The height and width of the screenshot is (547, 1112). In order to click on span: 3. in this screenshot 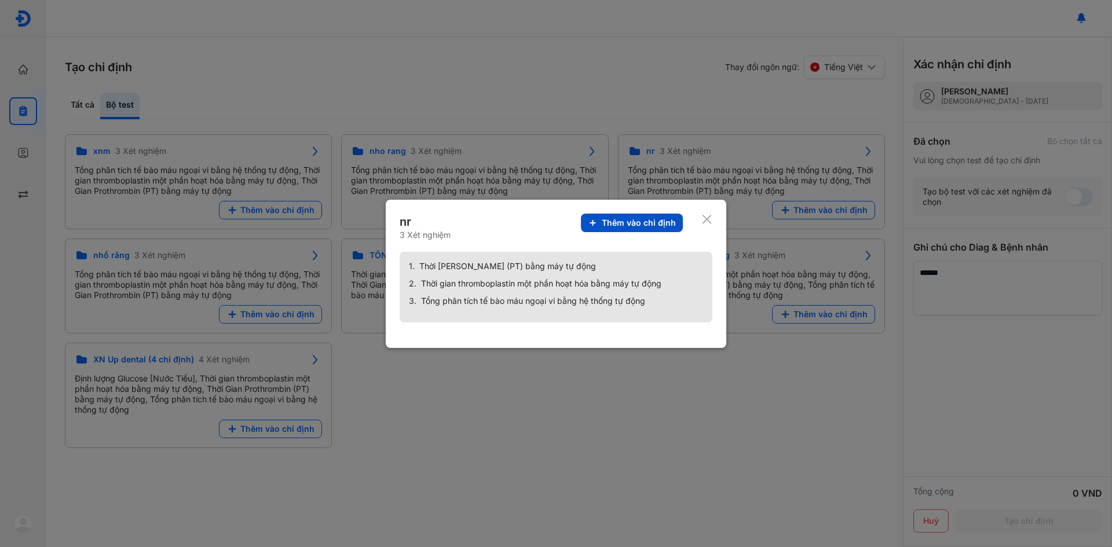, I will do `click(412, 301)`.